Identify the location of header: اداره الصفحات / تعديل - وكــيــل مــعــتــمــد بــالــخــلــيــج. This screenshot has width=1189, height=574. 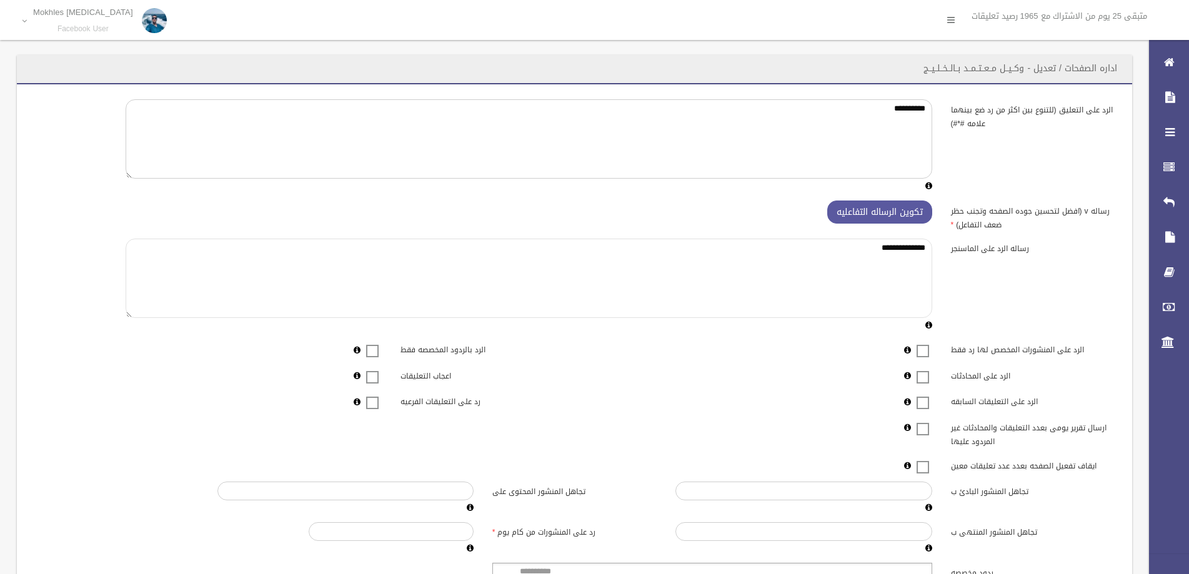
(1020, 68).